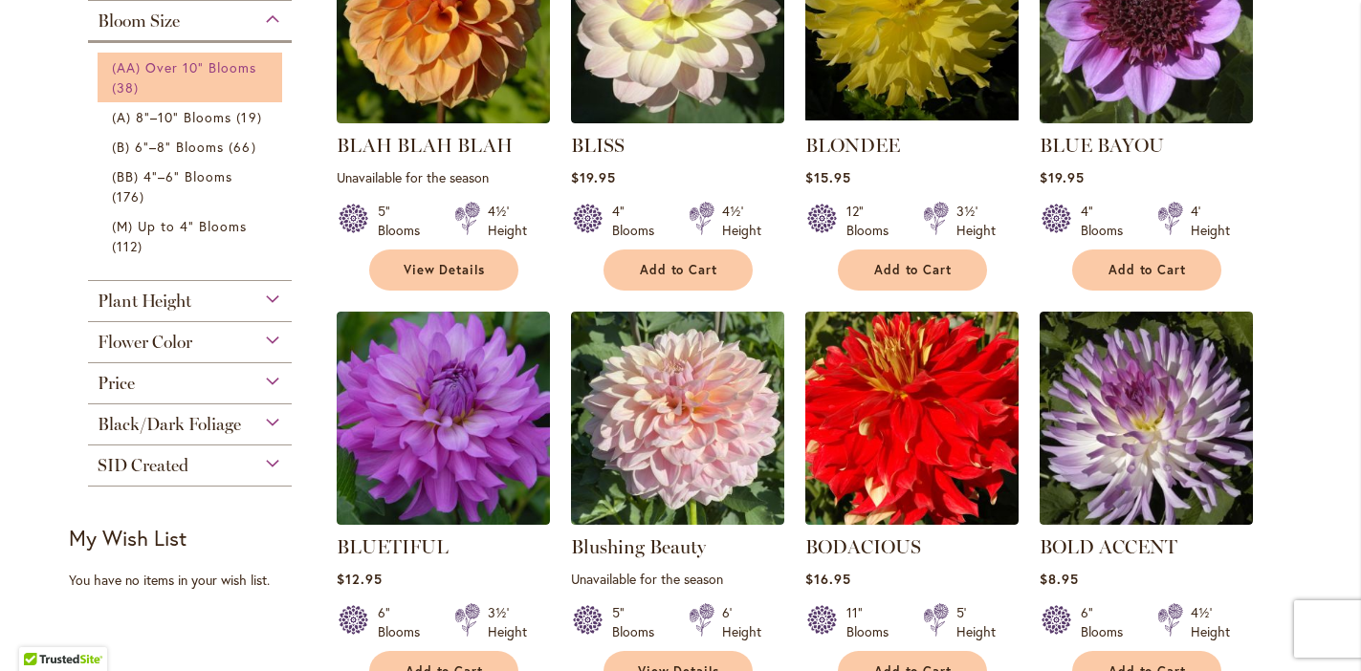 The width and height of the screenshot is (1361, 671). Describe the element at coordinates (130, 196) in the screenshot. I see `span: 176` at that location.